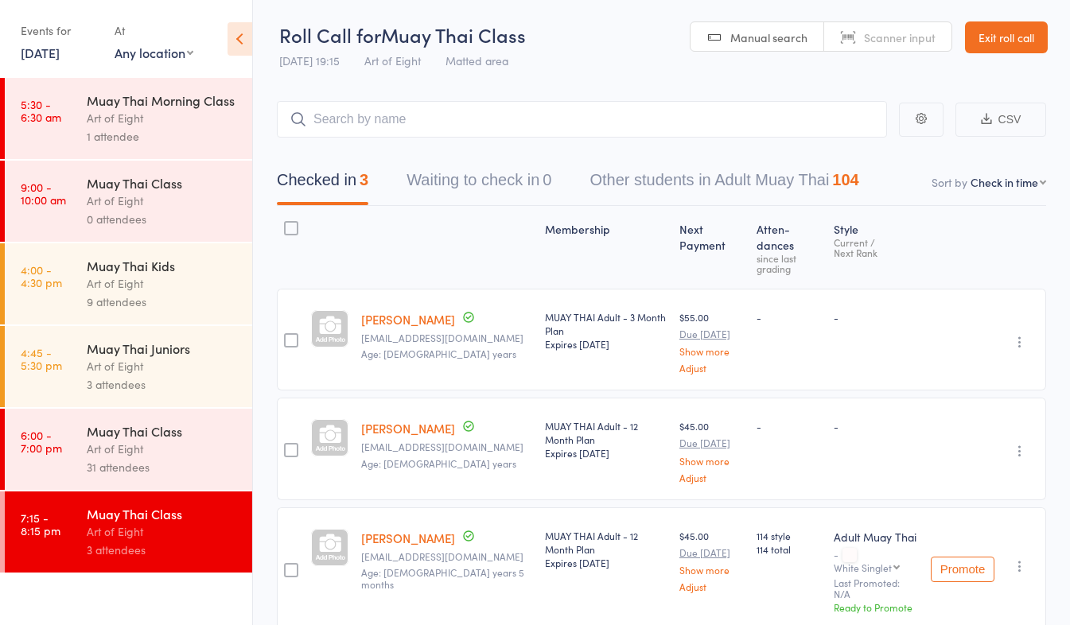 Image resolution: width=1070 pixels, height=625 pixels. Describe the element at coordinates (128, 119) in the screenshot. I see `a: 5:30 -6:30 amMuay Thai Morning ClassArt of Eight1 attendee` at that location.